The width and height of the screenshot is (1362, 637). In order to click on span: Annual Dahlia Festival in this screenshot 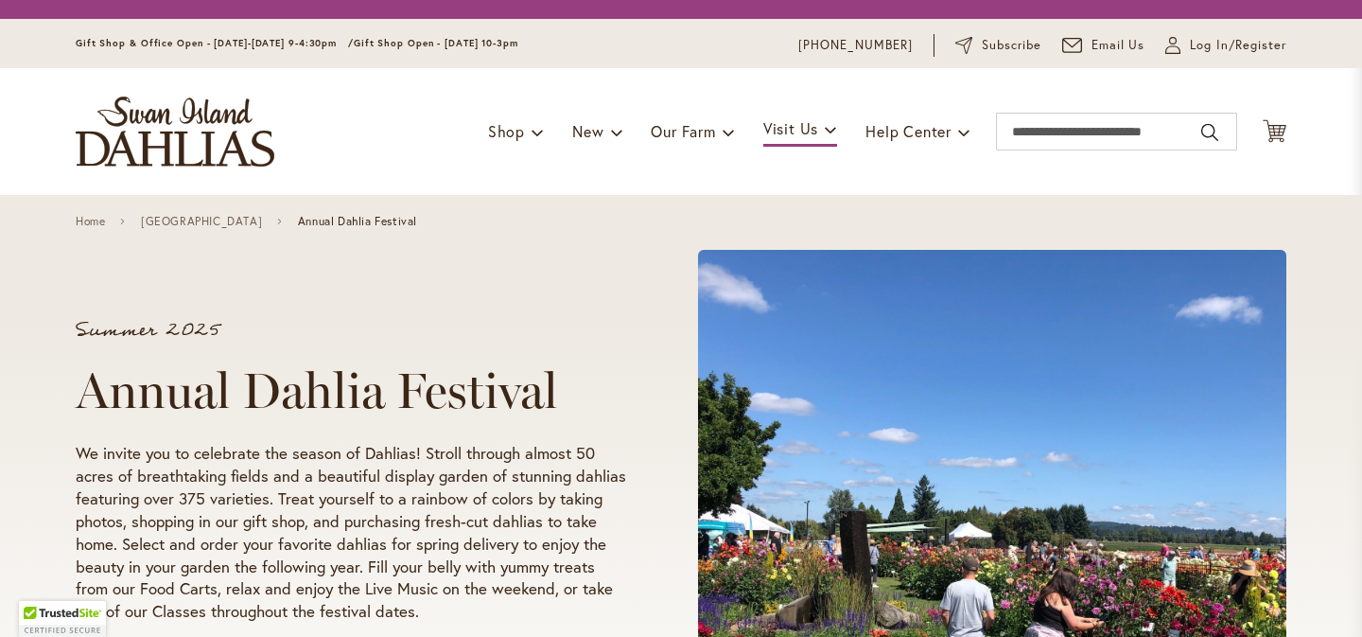, I will do `click(358, 221)`.